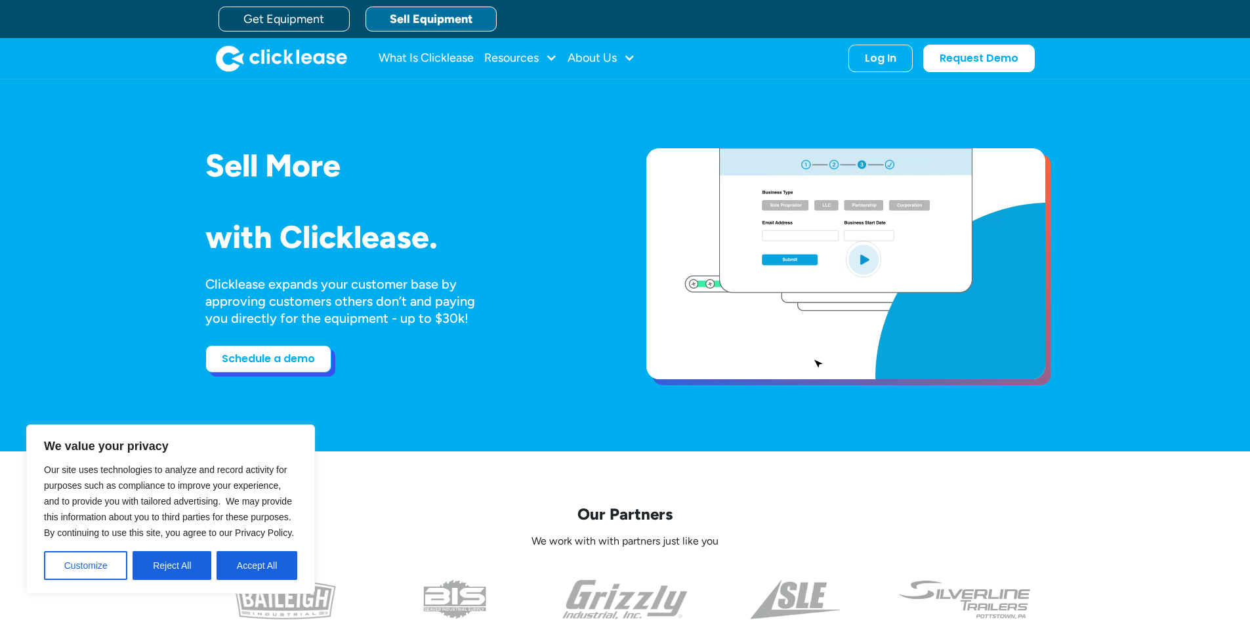 The height and width of the screenshot is (620, 1250). I want to click on p: We value your privacy, so click(171, 446).